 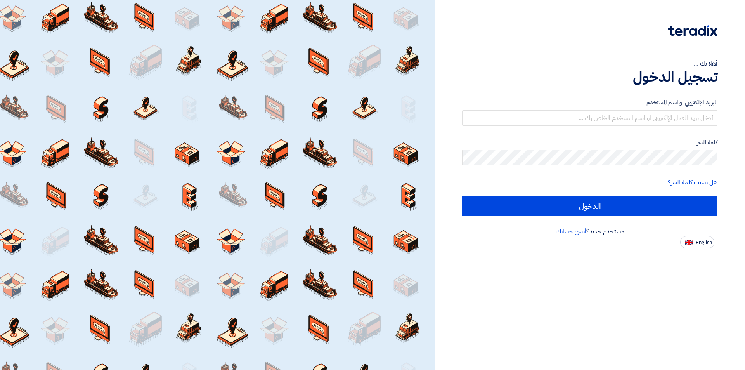 I want to click on label: كلمة السر, so click(x=590, y=142).